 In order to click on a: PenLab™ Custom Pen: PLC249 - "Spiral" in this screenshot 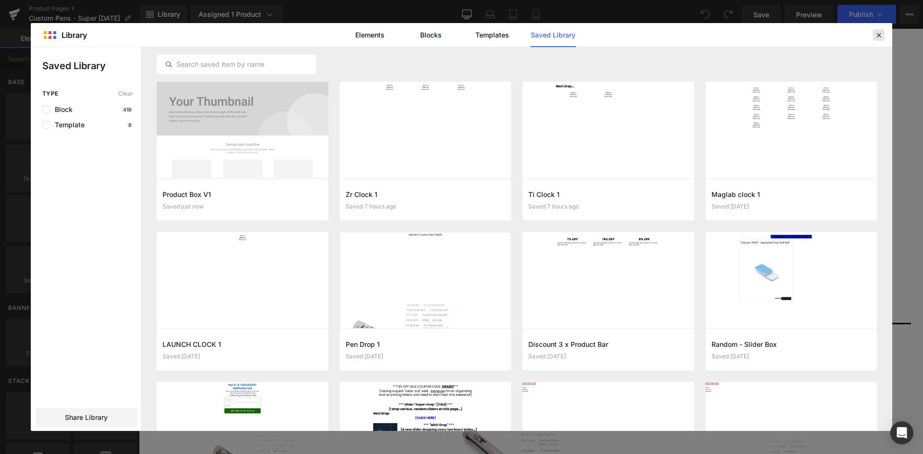, I will do `click(653, 285)`.